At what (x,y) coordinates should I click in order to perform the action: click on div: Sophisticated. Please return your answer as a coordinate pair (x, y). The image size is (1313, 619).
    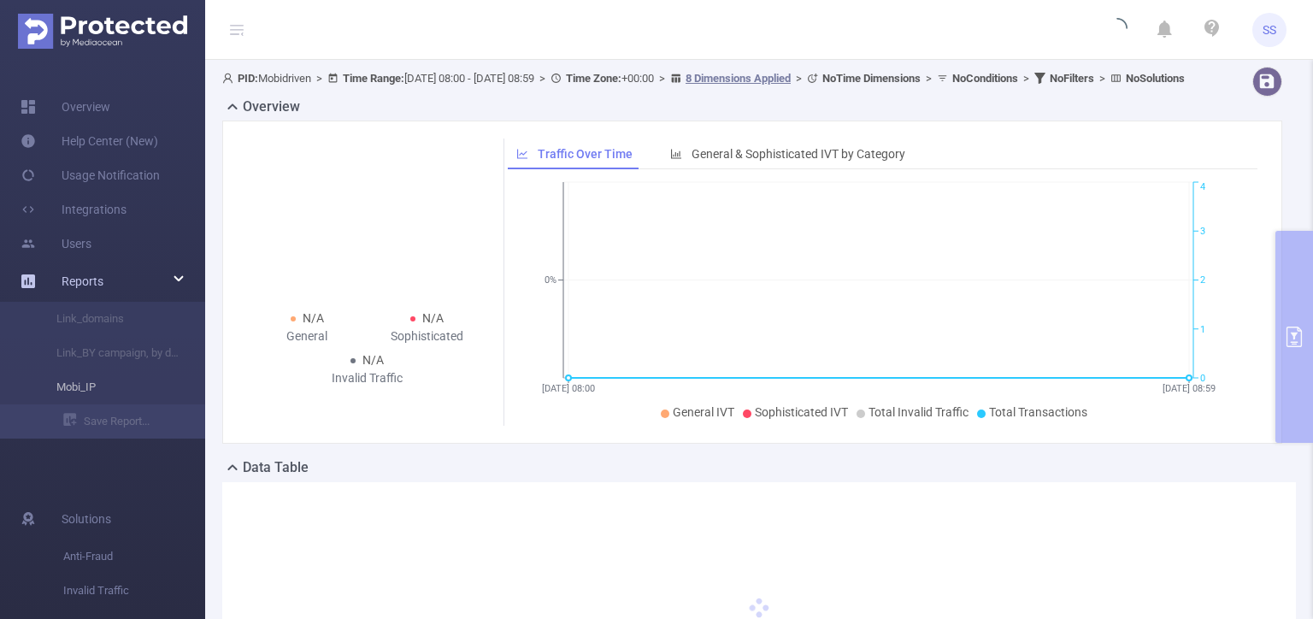
    Looking at the image, I should click on (427, 336).